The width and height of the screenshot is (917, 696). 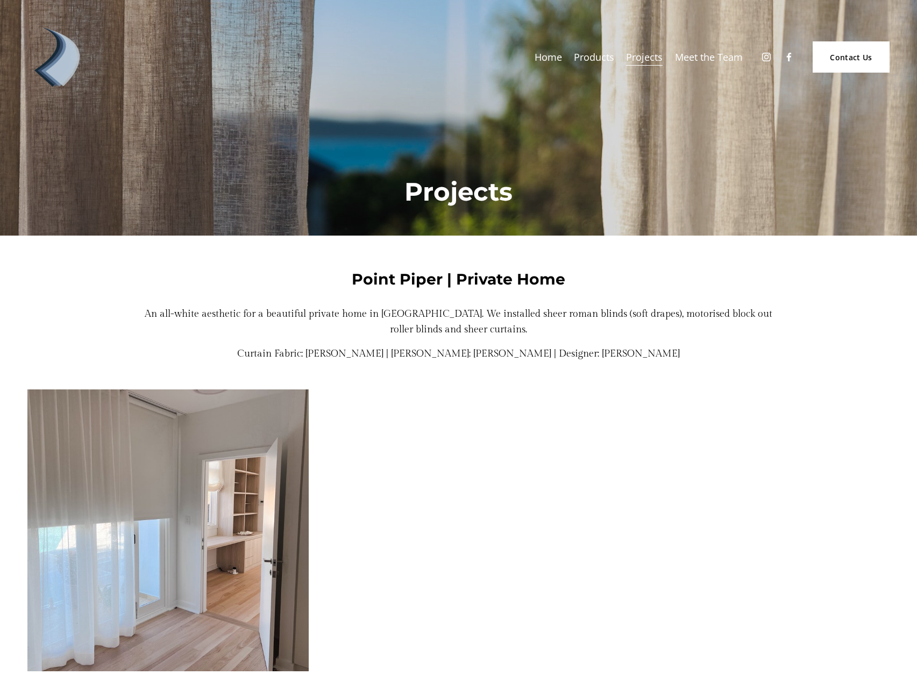 What do you see at coordinates (644, 57) in the screenshot?
I see `a: Projects` at bounding box center [644, 57].